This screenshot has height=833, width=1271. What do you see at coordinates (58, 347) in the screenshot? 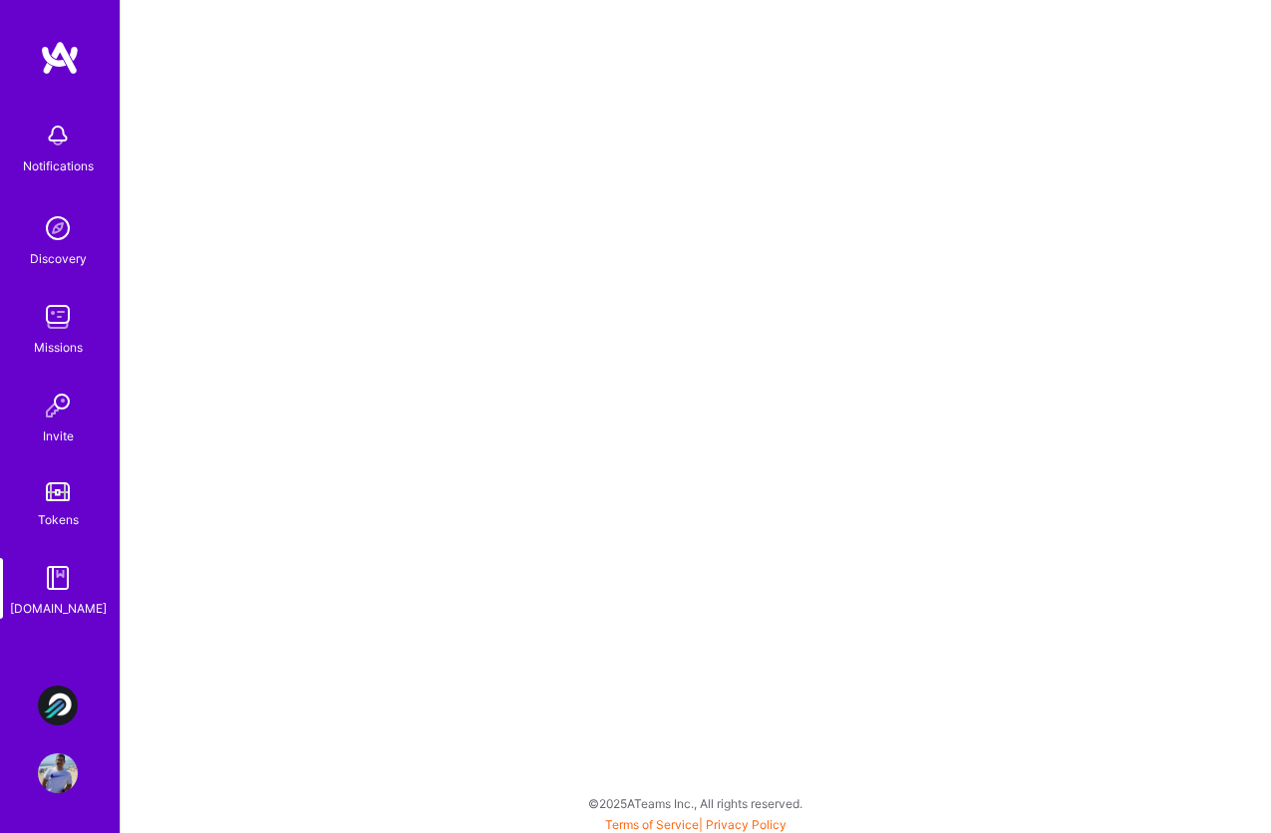
I see `div: Missions` at bounding box center [58, 347].